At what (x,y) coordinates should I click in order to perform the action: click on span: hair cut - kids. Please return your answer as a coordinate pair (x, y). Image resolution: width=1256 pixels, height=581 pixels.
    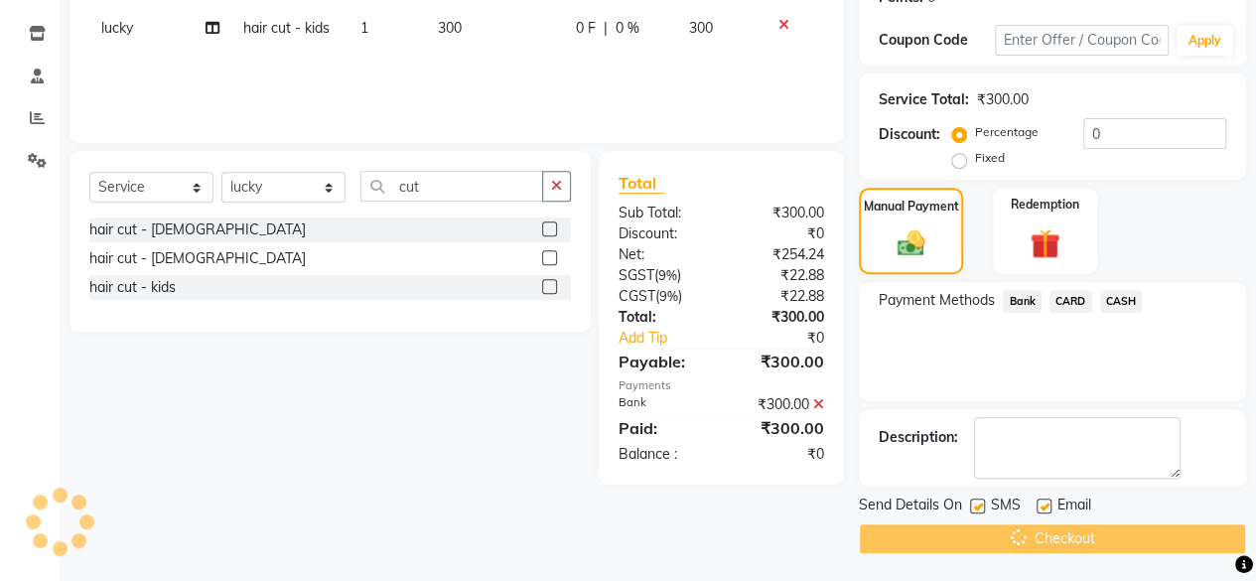
    Looking at the image, I should click on (286, 28).